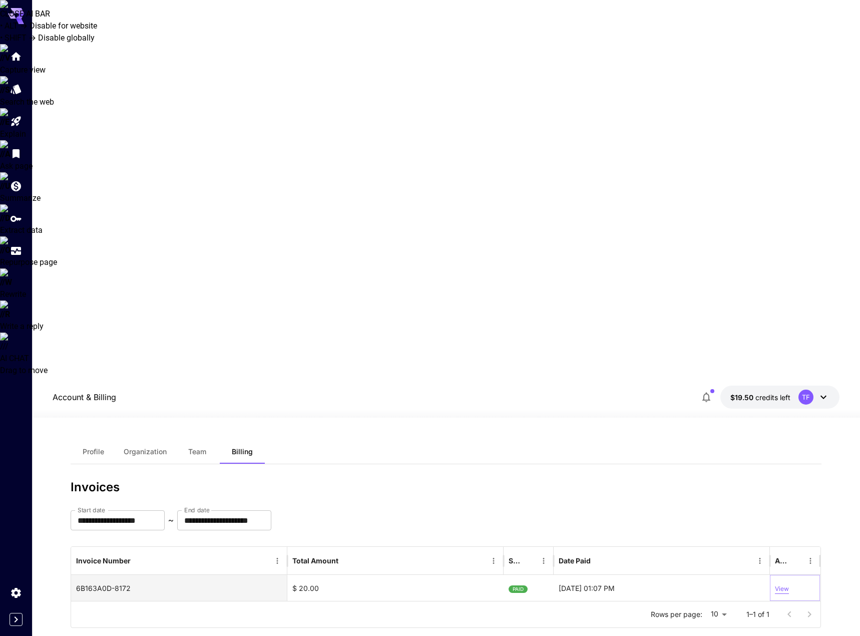  What do you see at coordinates (316, 560) in the screenshot?
I see `div: Total Amount` at bounding box center [316, 560].